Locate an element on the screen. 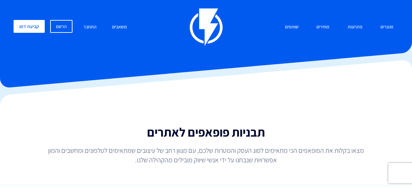 This screenshot has height=188, width=412. a: פתרונות is located at coordinates (355, 27).